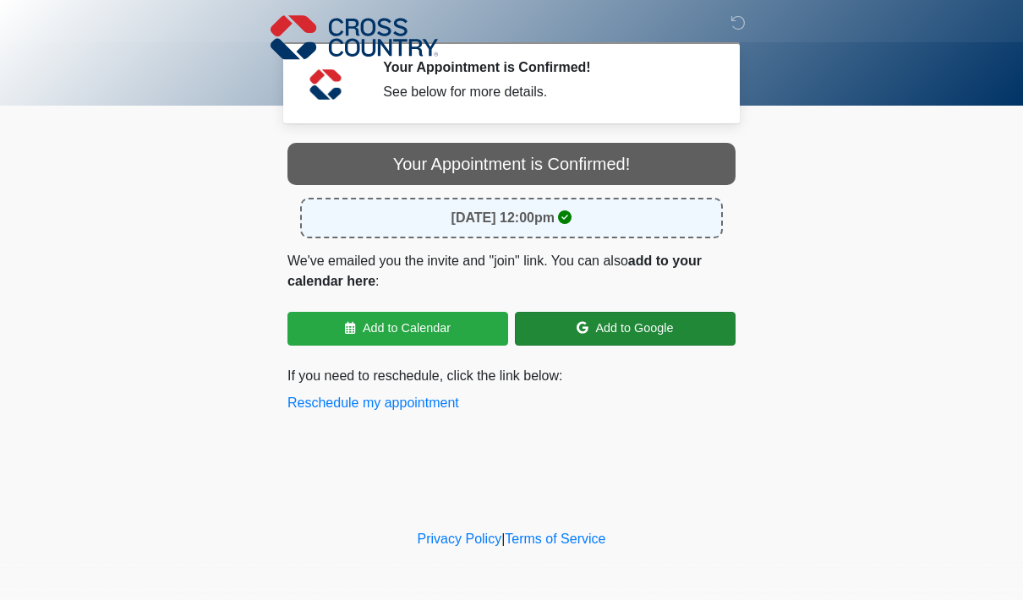  I want to click on a: Terms of Service, so click(555, 539).